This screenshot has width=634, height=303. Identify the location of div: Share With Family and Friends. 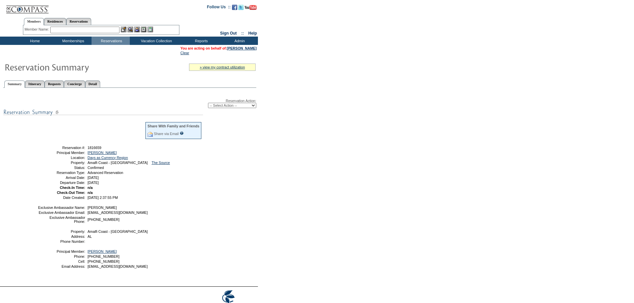
(173, 126).